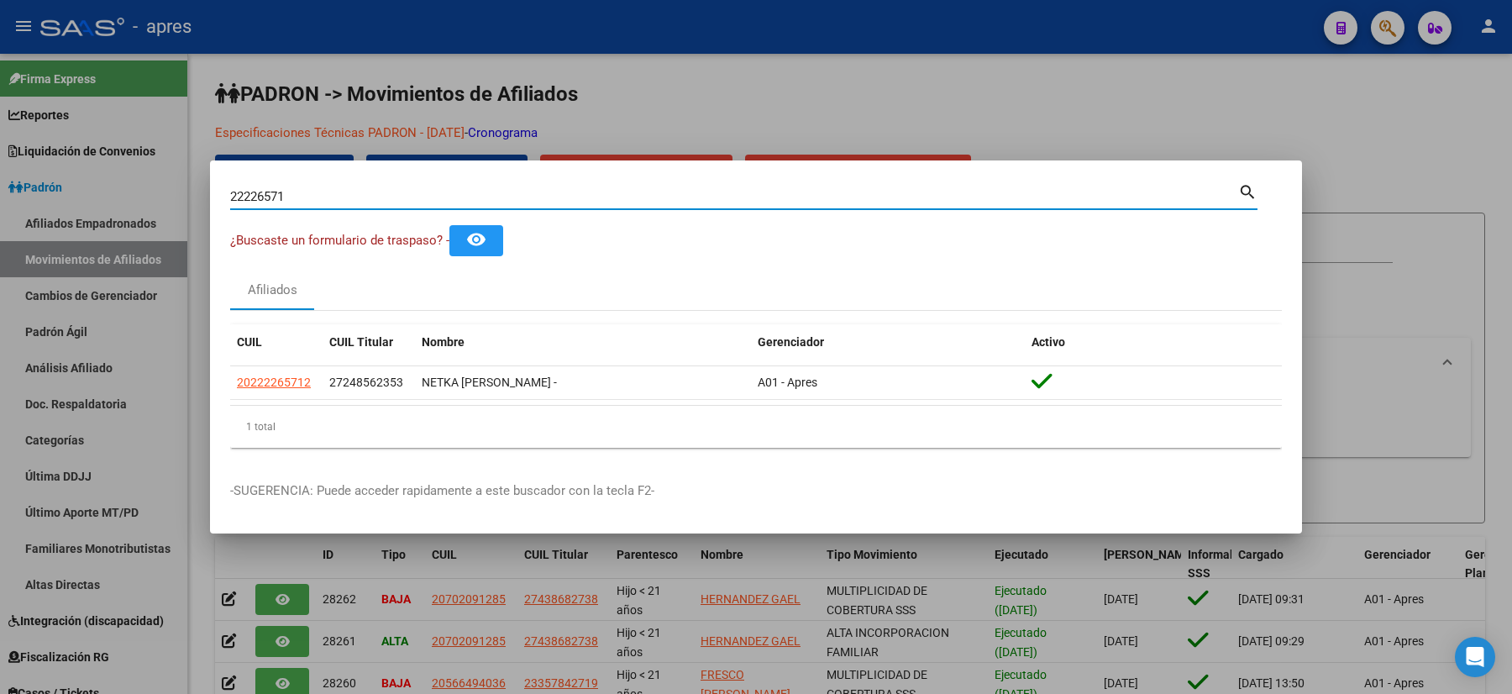  I want to click on span: Gerenciador, so click(790, 342).